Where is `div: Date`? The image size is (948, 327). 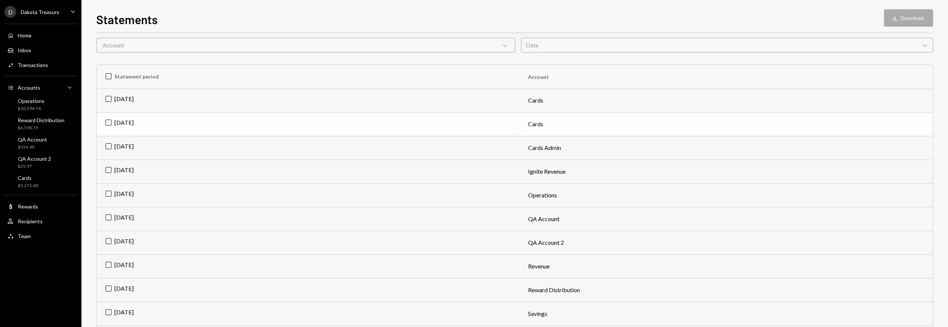 div: Date is located at coordinates (727, 45).